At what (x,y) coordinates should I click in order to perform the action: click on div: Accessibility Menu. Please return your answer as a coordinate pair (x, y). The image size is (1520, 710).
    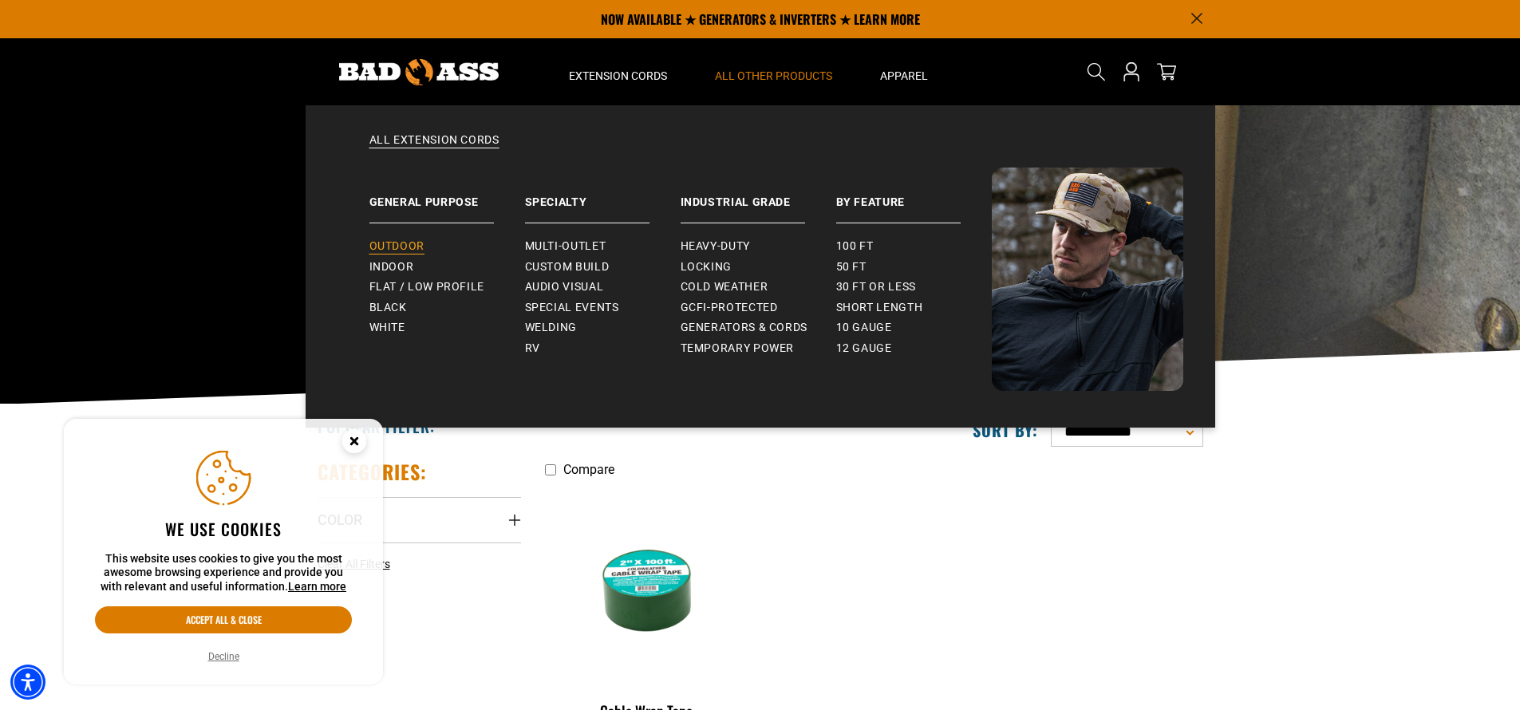
    Looking at the image, I should click on (28, 682).